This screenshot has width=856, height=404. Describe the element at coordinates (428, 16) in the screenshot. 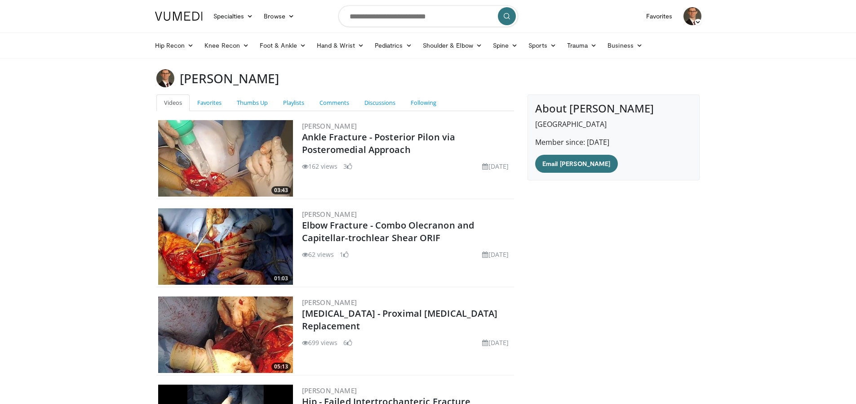

I see `input: Search topics, interventions` at that location.